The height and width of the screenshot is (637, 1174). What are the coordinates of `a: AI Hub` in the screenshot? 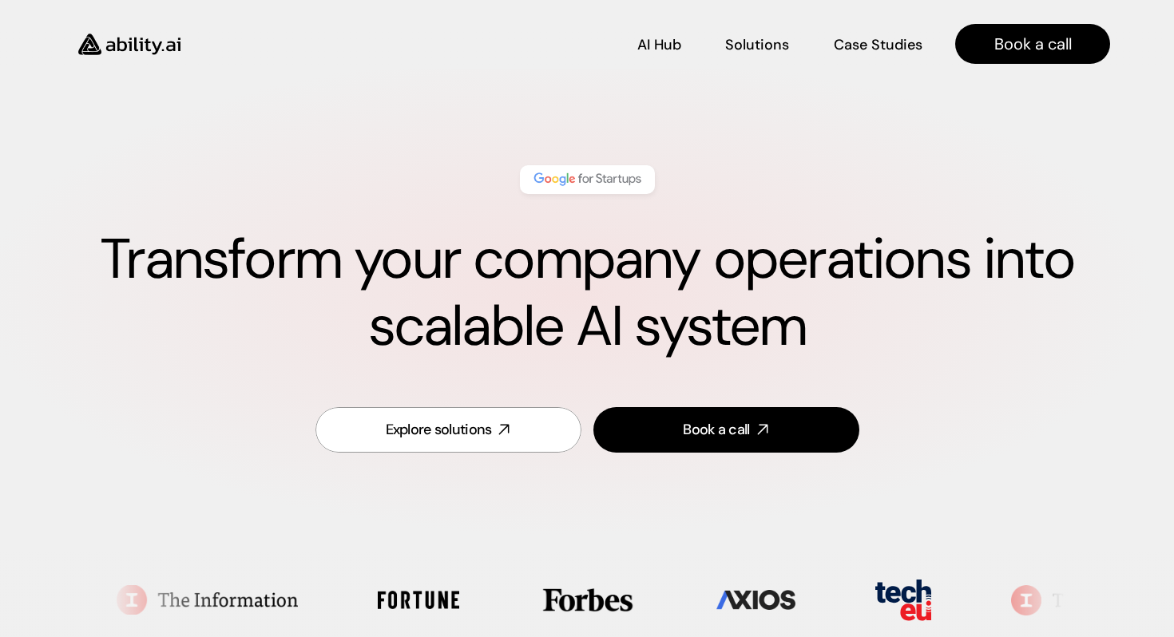 It's located at (659, 44).